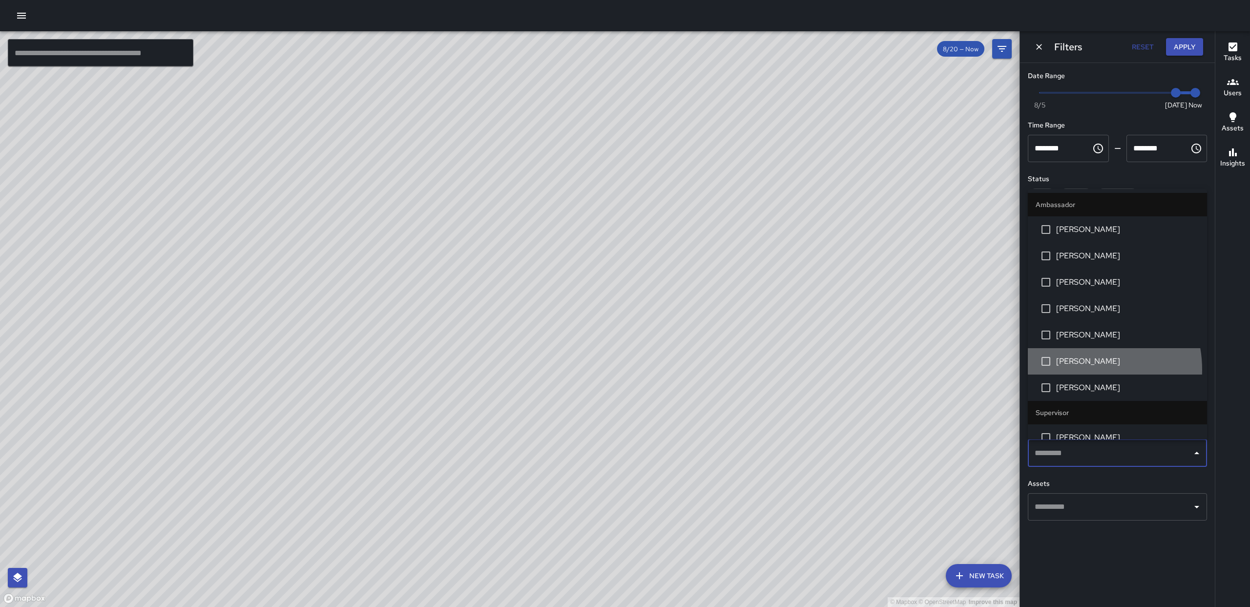 Image resolution: width=1250 pixels, height=607 pixels. I want to click on span: 8/5, so click(1040, 105).